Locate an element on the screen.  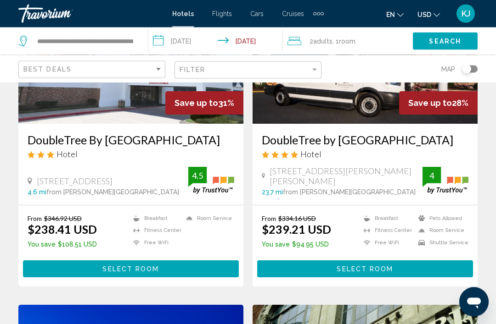
span: 2 is located at coordinates (321, 41).